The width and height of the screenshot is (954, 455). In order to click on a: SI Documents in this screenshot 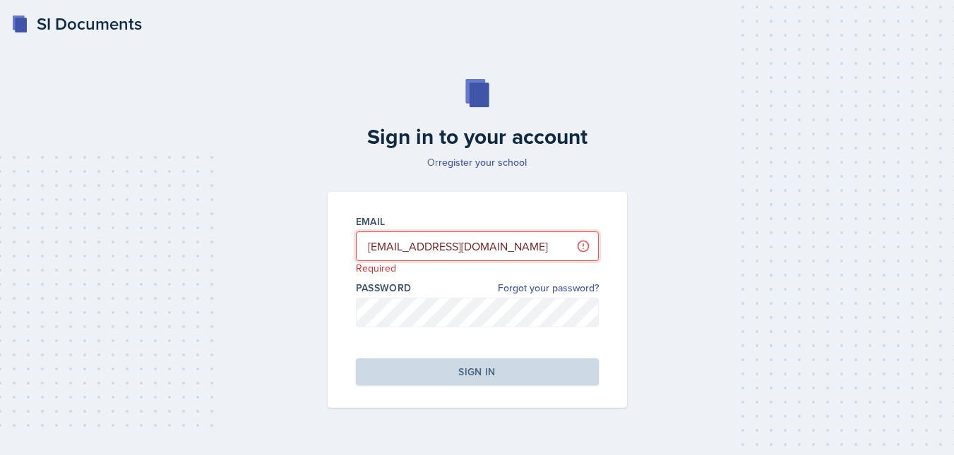, I will do `click(76, 24)`.